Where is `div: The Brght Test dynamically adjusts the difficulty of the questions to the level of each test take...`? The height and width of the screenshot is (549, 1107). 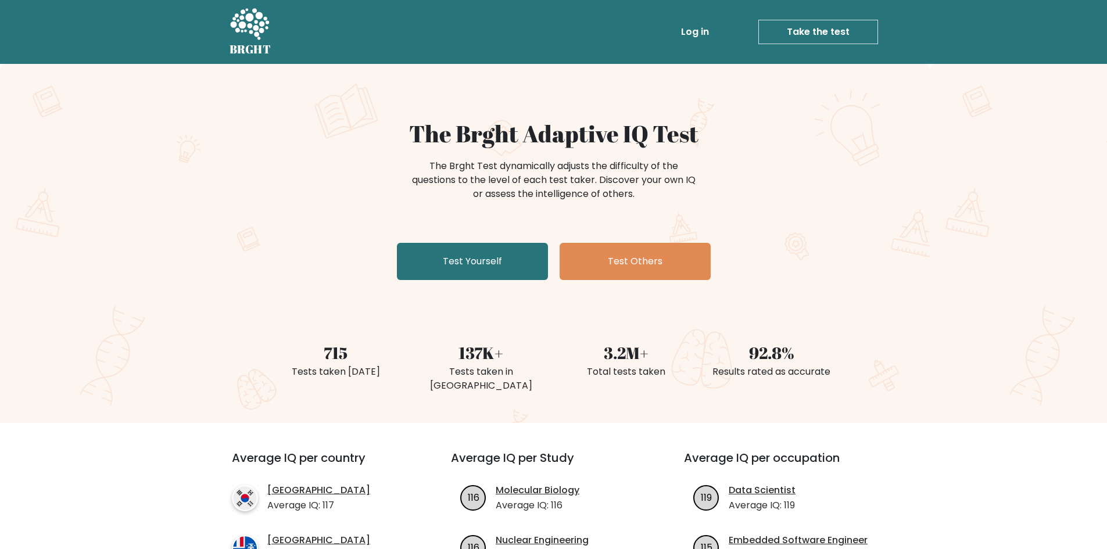
div: The Brght Test dynamically adjusts the difficulty of the questions to the level of each test take... is located at coordinates (554, 180).